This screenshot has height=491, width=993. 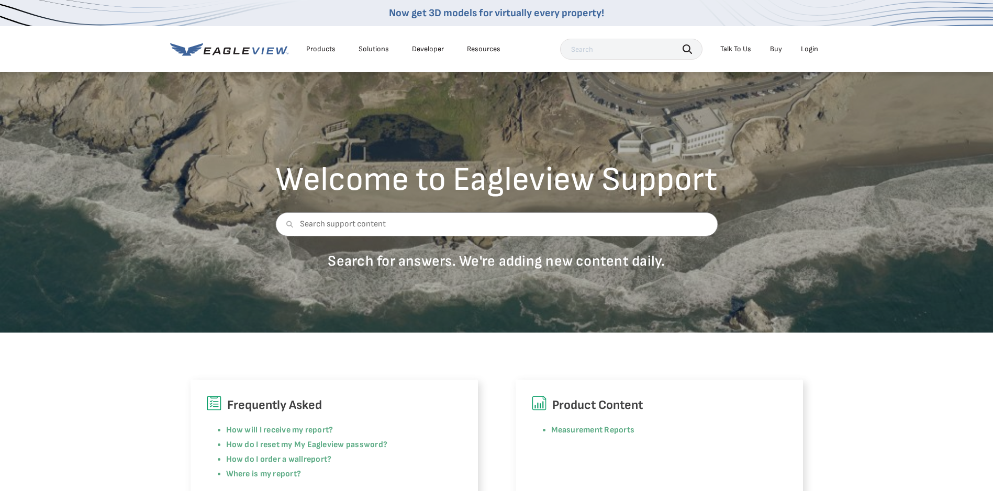 What do you see at coordinates (321, 49) in the screenshot?
I see `div: Products` at bounding box center [321, 49].